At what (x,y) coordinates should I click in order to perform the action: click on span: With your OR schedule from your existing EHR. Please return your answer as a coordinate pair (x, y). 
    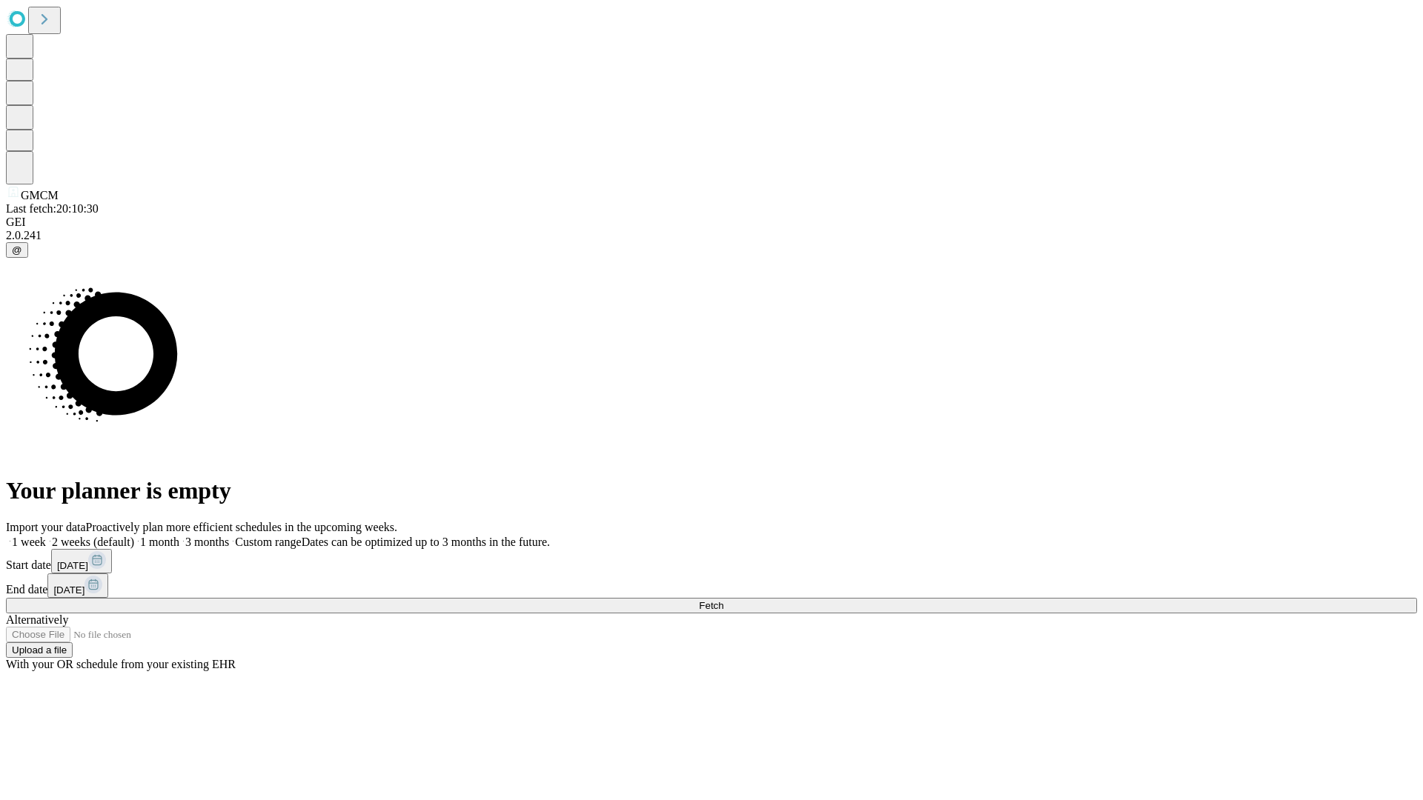
    Looking at the image, I should click on (121, 664).